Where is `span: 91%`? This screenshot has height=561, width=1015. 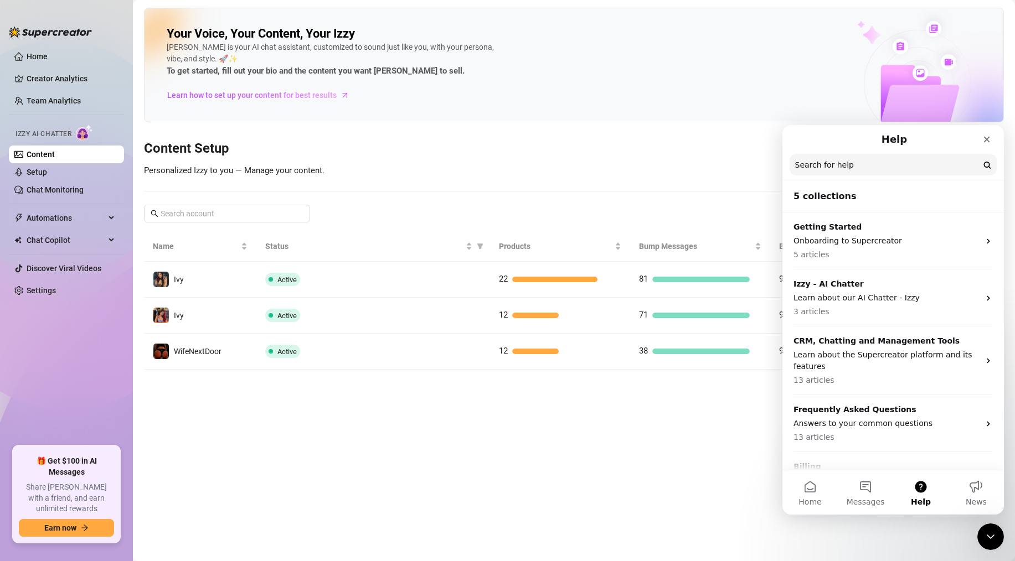 span: 91% is located at coordinates (786, 351).